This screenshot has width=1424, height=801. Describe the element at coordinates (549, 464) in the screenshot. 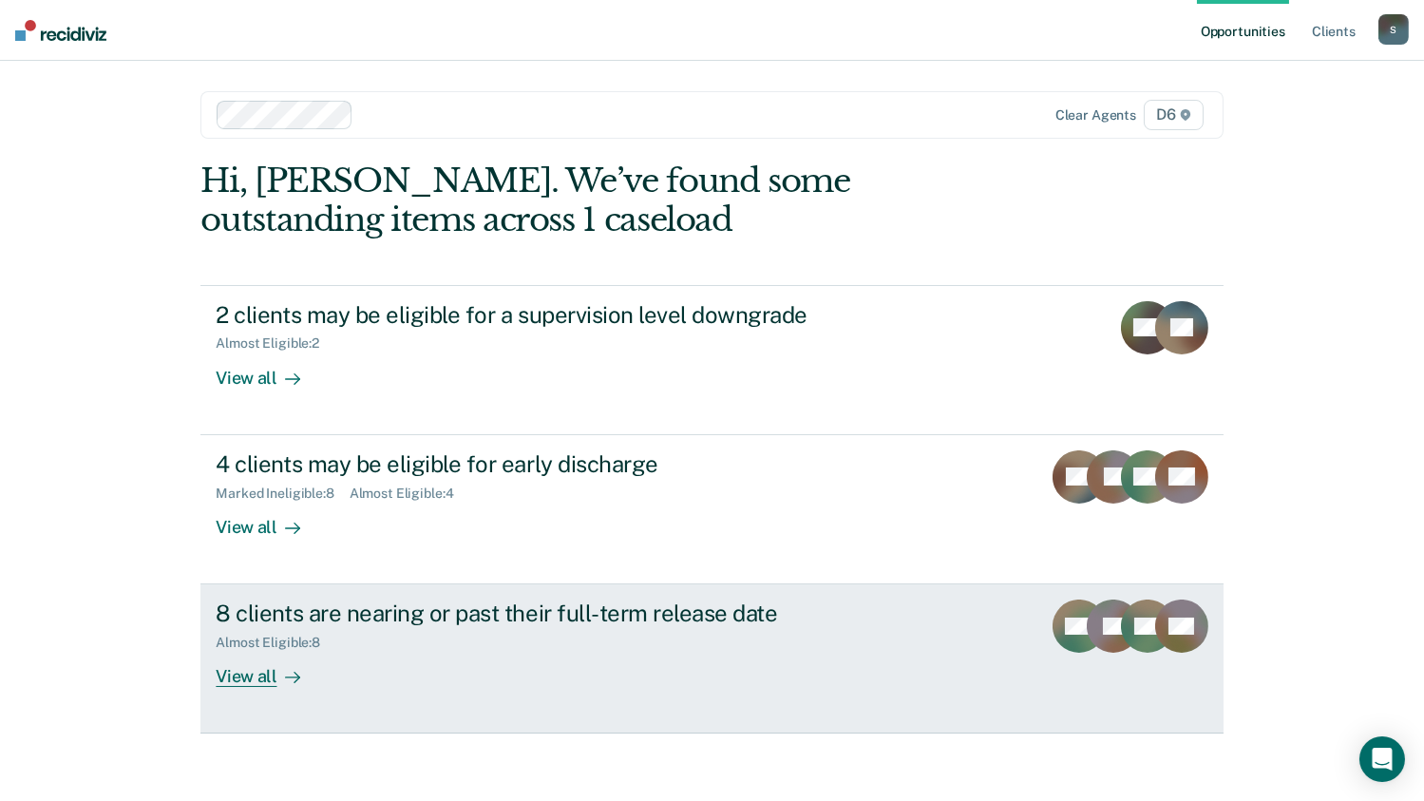

I see `div: 4 clients may be eligible for early discharge` at that location.